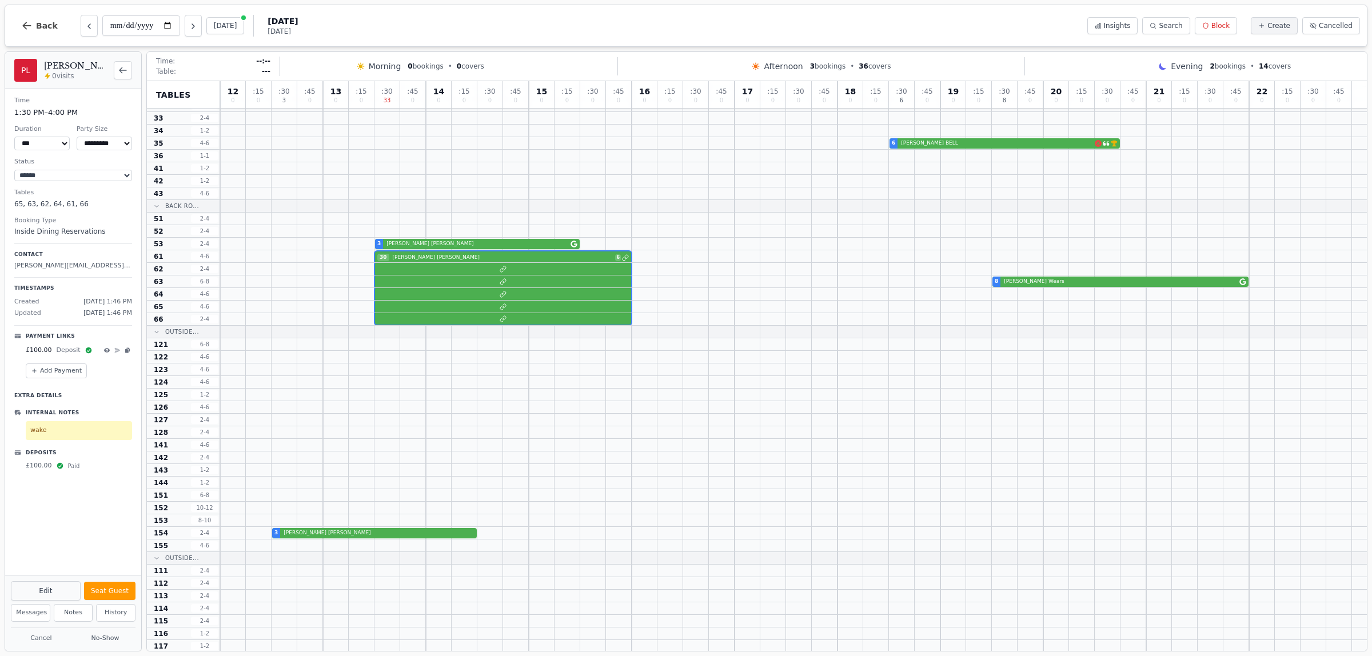 The height and width of the screenshot is (656, 1372). What do you see at coordinates (574, 244) in the screenshot?
I see `svg: Google booking` at bounding box center [574, 244].